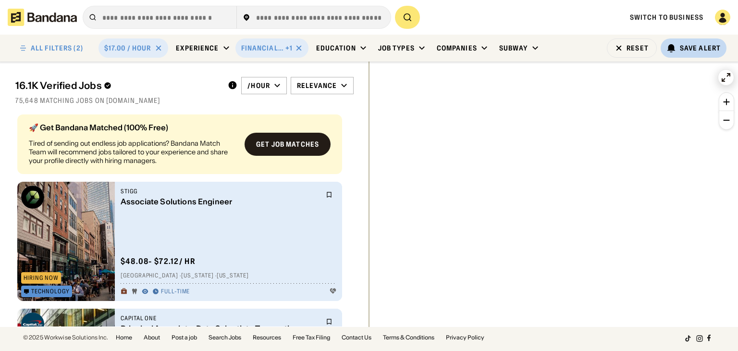 The image size is (738, 351). Describe the element at coordinates (197, 48) in the screenshot. I see `div: Experience` at that location.